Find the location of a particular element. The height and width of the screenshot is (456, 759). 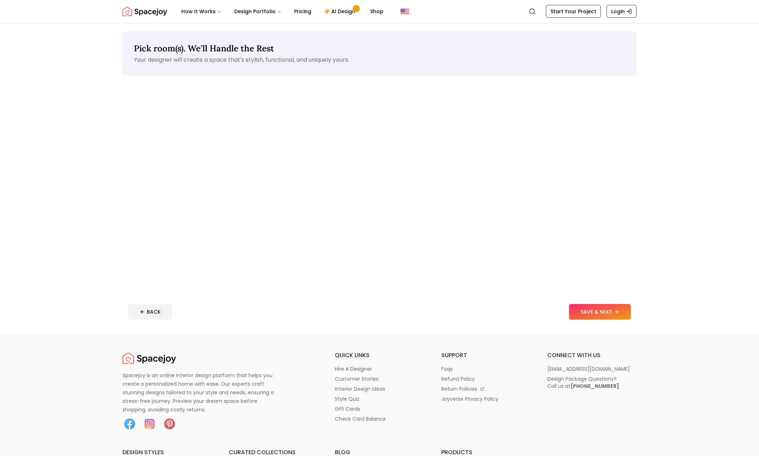

p: customer stories is located at coordinates (356, 379).